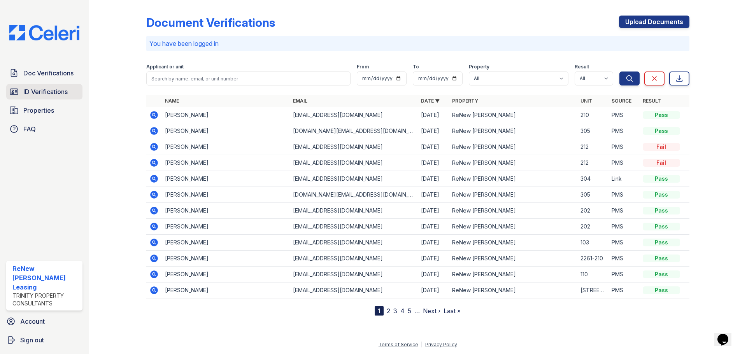 The image size is (747, 354). I want to click on td: 110, so click(593, 275).